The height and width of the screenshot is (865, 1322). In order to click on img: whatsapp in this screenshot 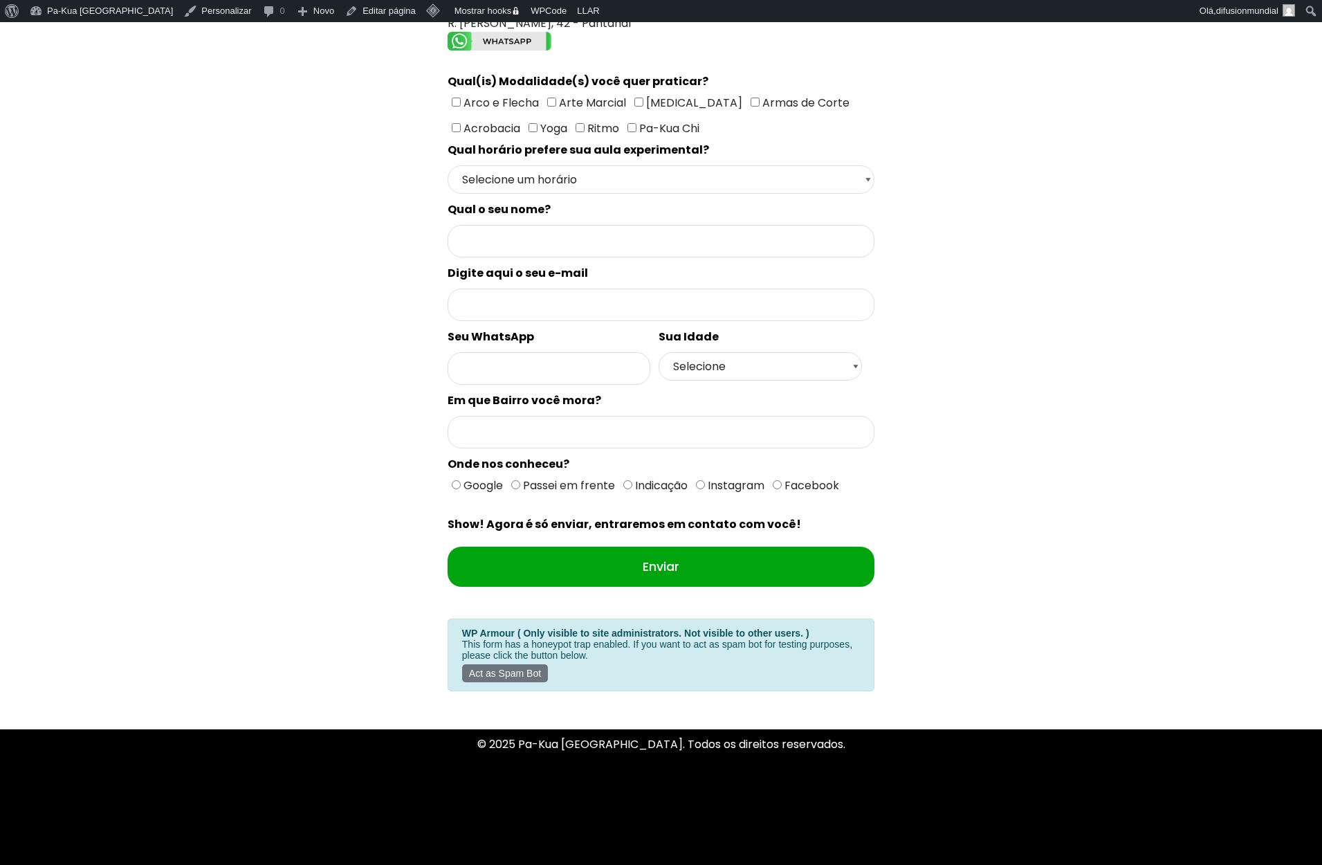, I will do `click(500, 41)`.